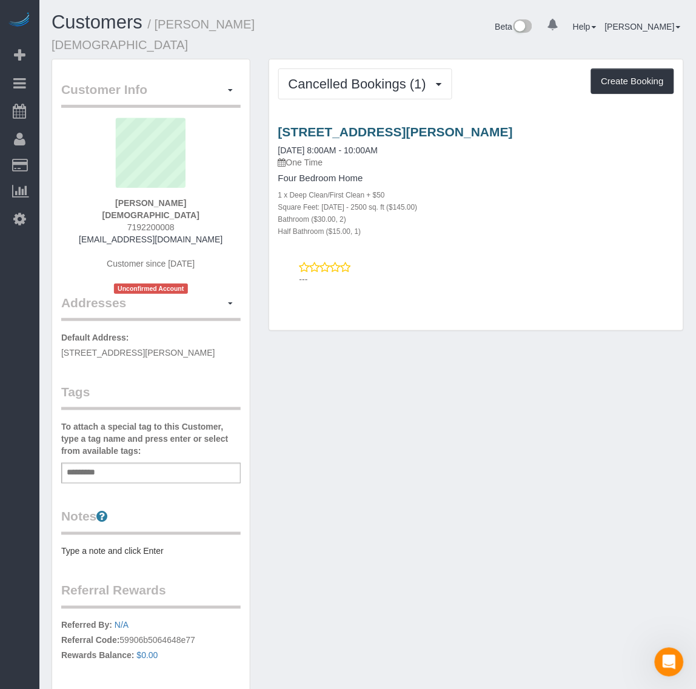 This screenshot has height=689, width=696. I want to click on button: Create Booking, so click(632, 81).